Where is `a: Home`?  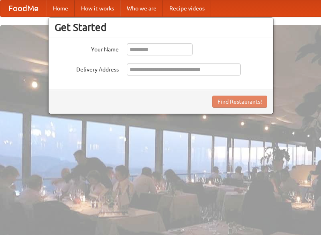
a: Home is located at coordinates (61, 8).